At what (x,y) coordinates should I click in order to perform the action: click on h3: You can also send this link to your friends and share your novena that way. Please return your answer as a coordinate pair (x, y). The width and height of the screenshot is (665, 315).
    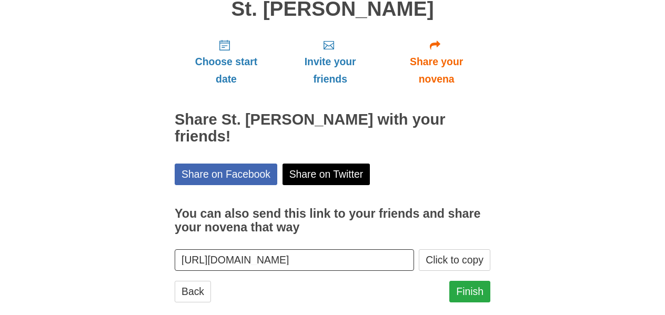
    Looking at the image, I should click on (333, 220).